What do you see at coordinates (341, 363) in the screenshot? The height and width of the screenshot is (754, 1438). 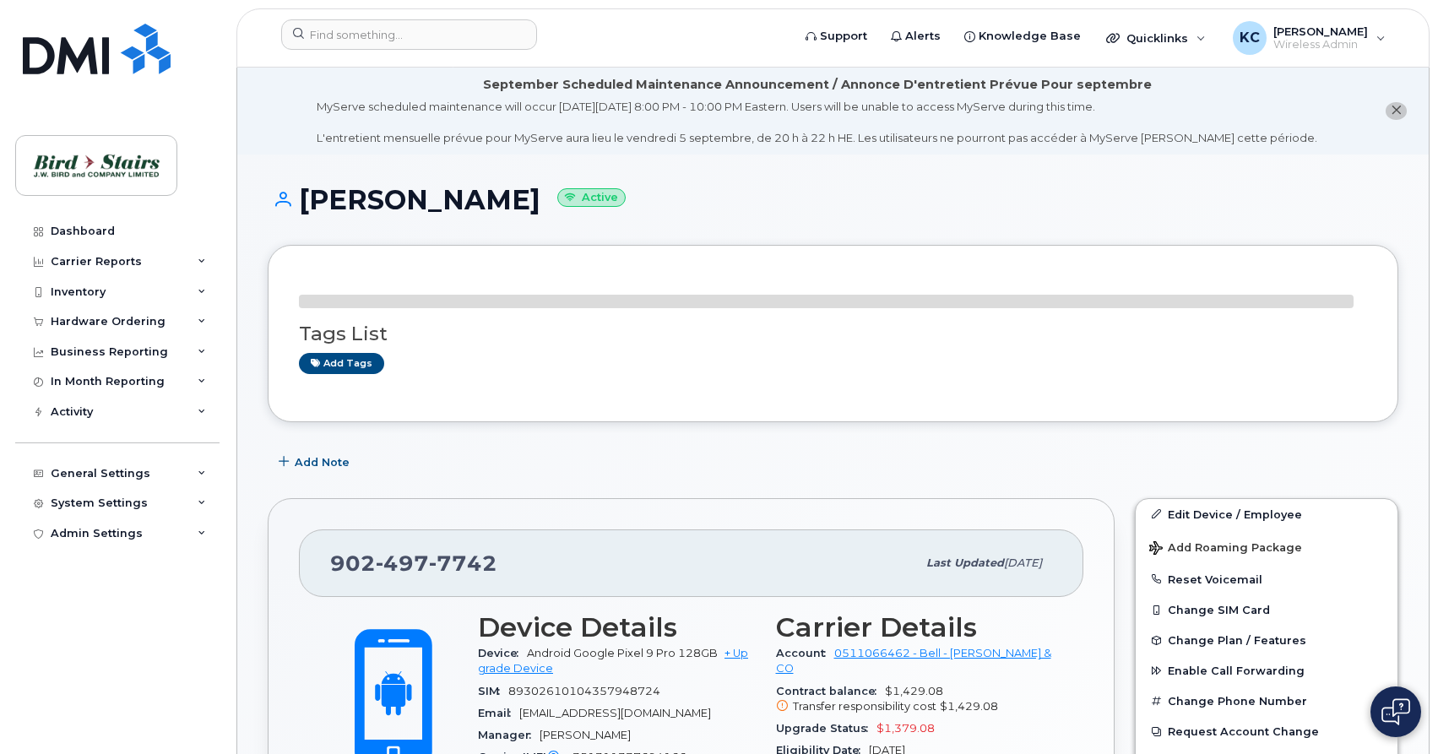 I see `a: Add tags` at bounding box center [341, 363].